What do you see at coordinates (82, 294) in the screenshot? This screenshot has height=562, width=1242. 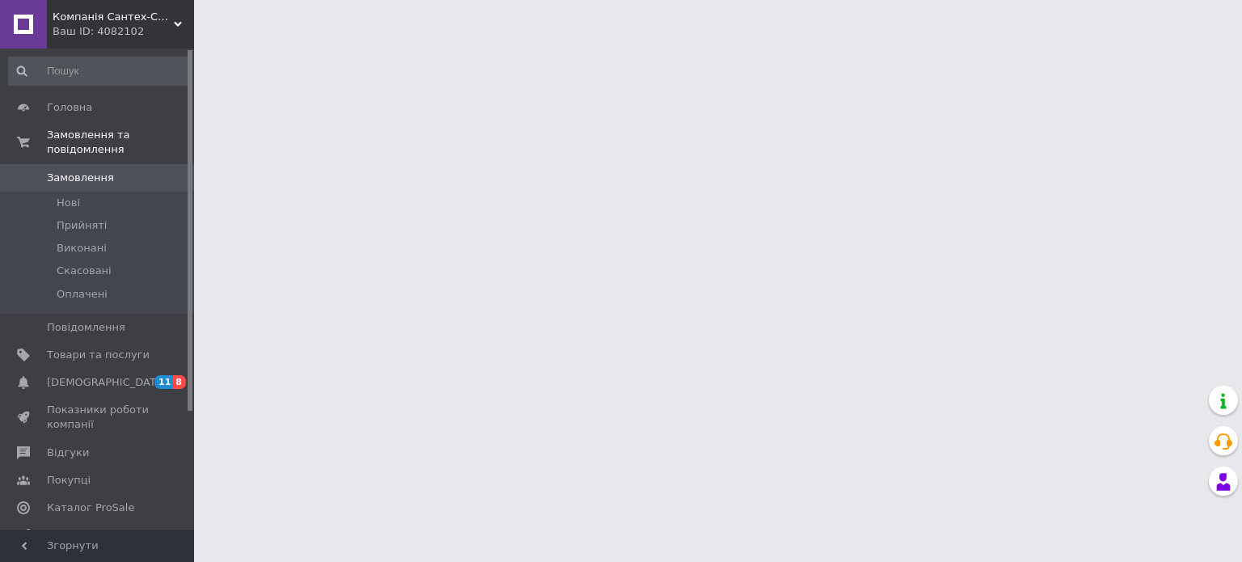 I see `span: Оплачені` at bounding box center [82, 294].